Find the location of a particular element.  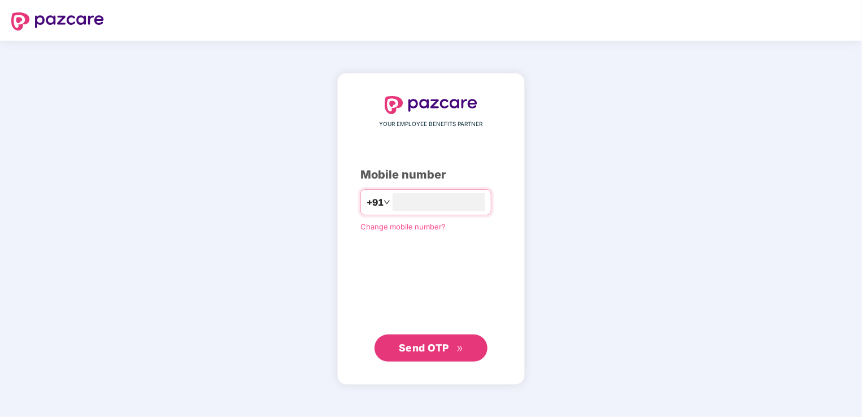

span: double-right is located at coordinates (460, 349).